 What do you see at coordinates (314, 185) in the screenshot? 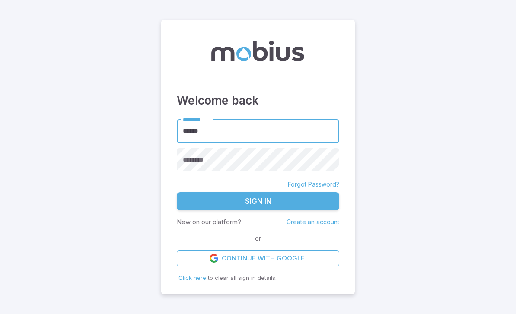
I see `a: Forgot Password?` at bounding box center [314, 185].